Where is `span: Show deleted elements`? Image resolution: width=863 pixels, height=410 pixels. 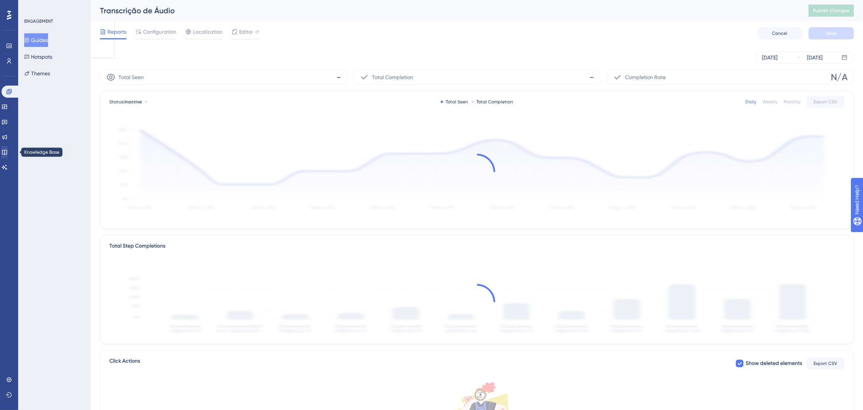
span: Show deleted elements is located at coordinates (774, 363).